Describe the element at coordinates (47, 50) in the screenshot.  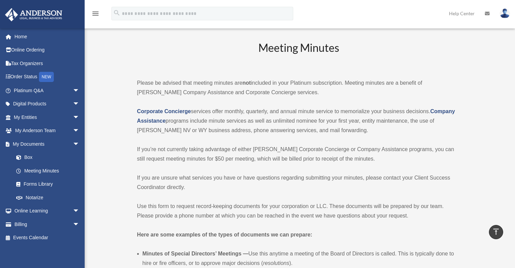
I see `a: Online Ordering` at that location.